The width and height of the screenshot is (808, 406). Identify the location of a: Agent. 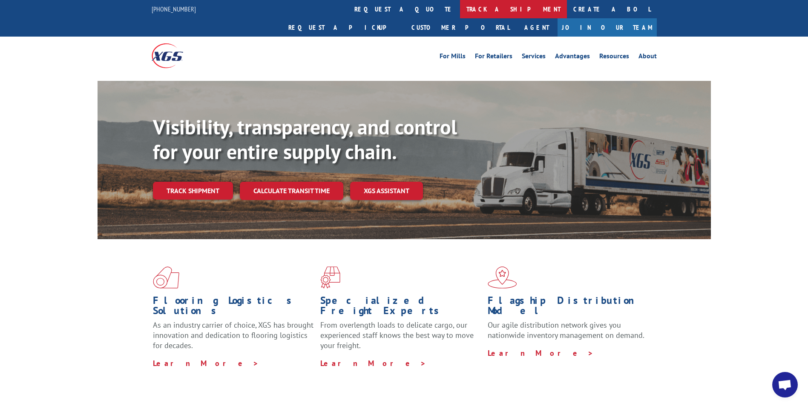
(536, 27).